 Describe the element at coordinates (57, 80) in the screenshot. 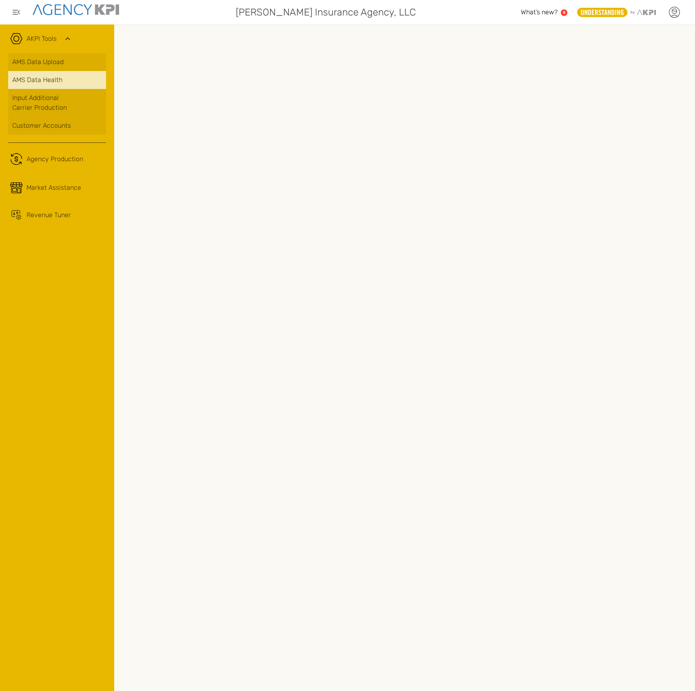

I see `a: AMS Data Health` at that location.